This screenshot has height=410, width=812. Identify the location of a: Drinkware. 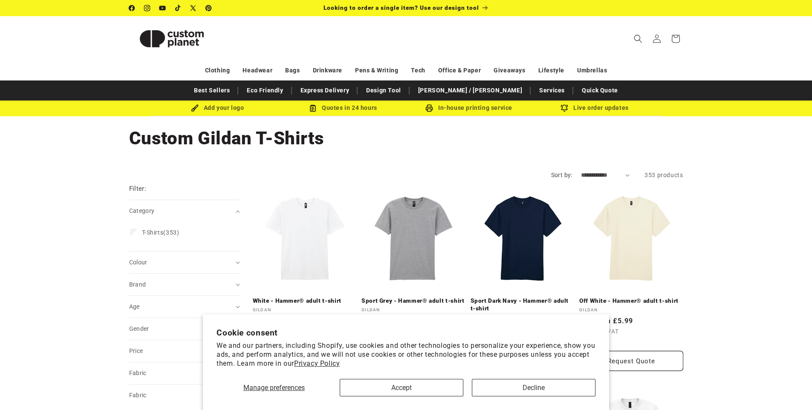
(327, 70).